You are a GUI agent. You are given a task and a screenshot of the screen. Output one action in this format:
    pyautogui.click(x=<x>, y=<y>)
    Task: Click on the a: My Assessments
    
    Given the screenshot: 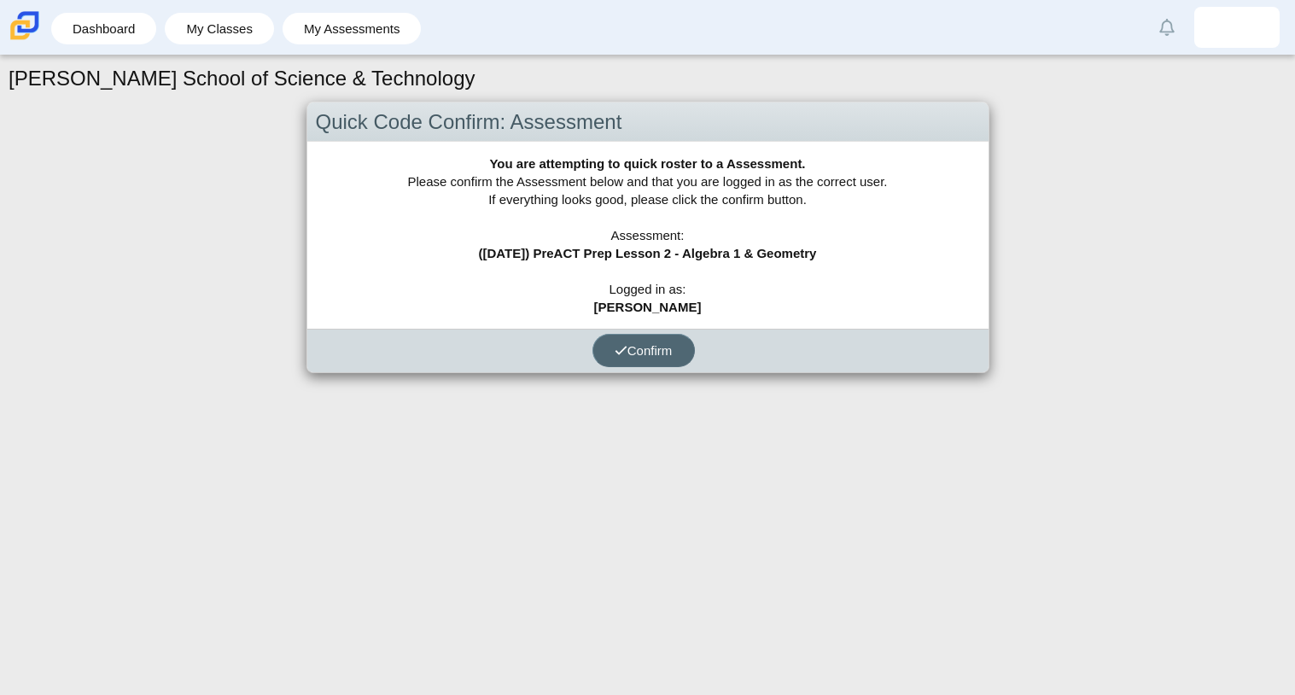 What is the action you would take?
    pyautogui.click(x=352, y=28)
    